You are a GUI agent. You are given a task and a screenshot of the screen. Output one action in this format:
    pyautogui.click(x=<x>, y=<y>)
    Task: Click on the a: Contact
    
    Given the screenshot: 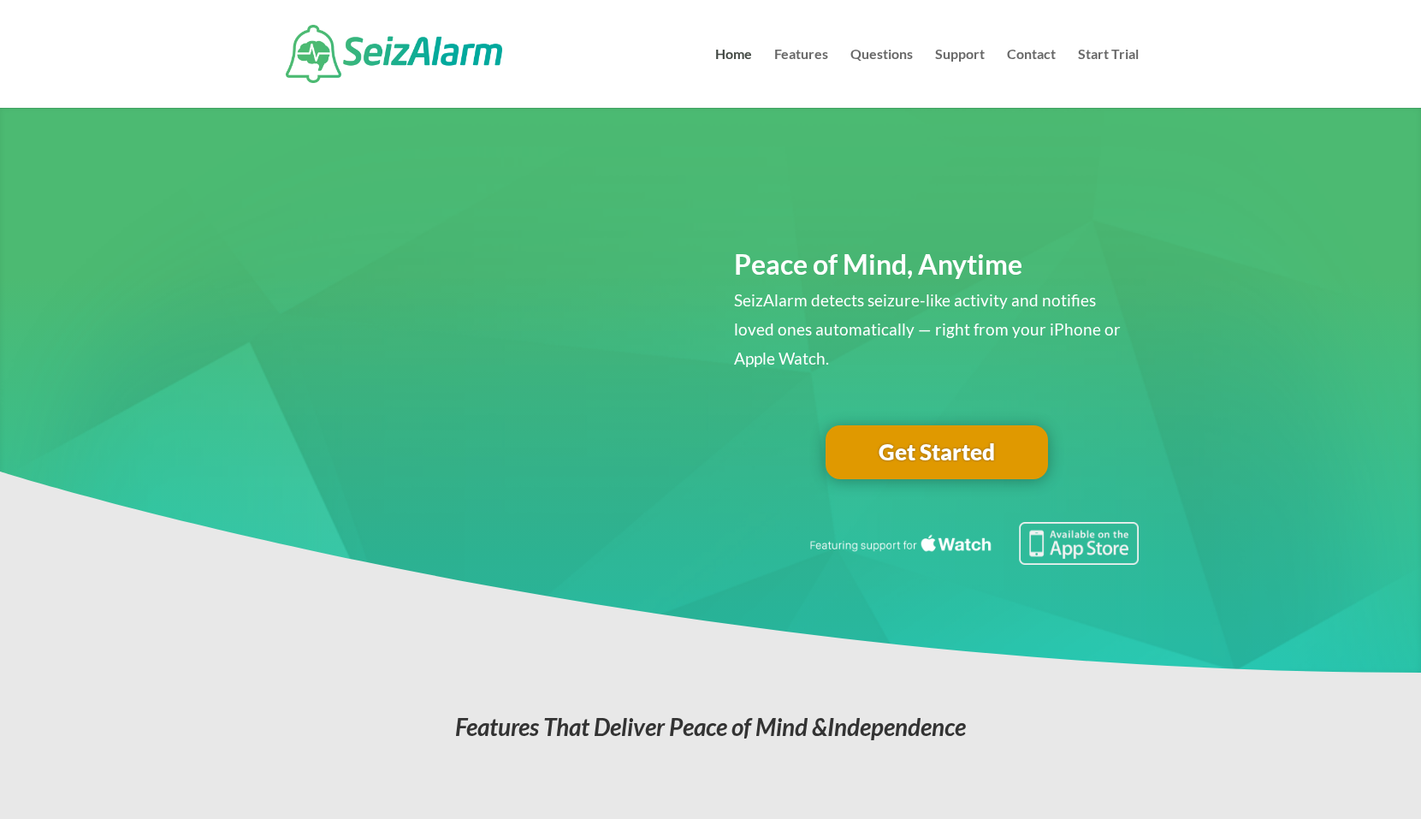 What is the action you would take?
    pyautogui.click(x=1031, y=78)
    